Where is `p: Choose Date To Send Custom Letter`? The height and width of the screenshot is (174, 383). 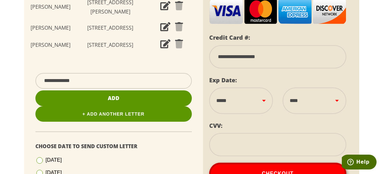 p: Choose Date To Send Custom Letter is located at coordinates (114, 146).